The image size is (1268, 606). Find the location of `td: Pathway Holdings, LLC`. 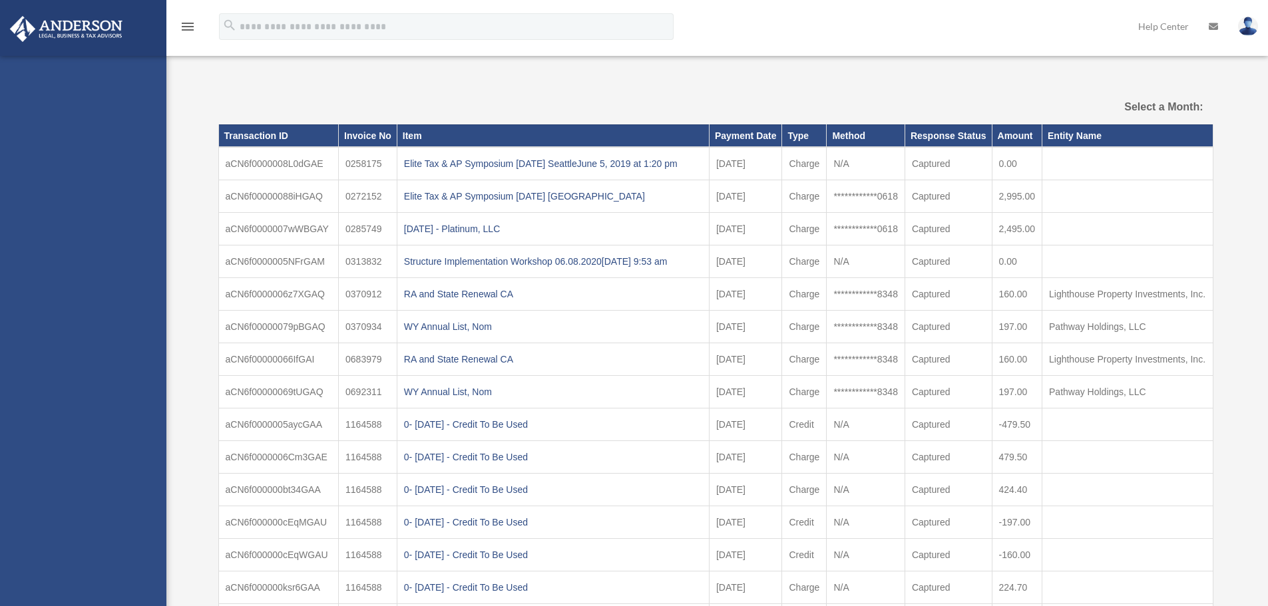

td: Pathway Holdings, LLC is located at coordinates (1128, 327).